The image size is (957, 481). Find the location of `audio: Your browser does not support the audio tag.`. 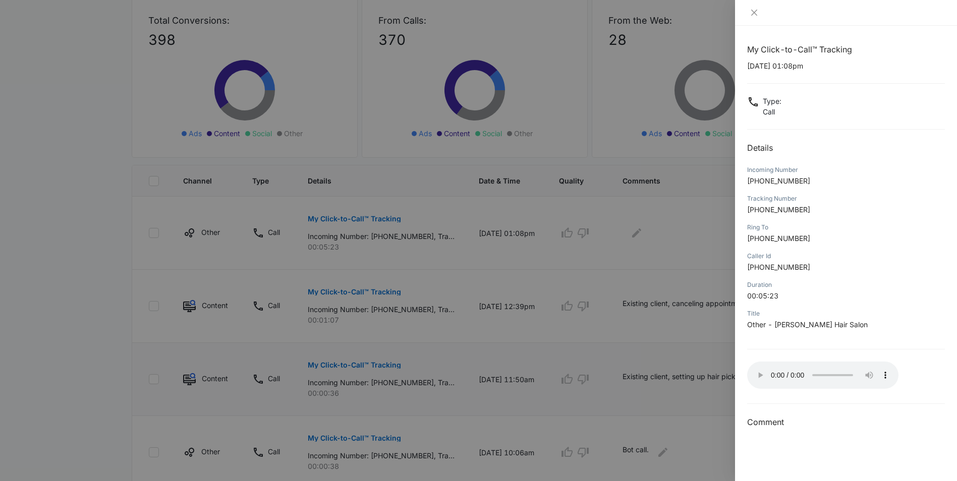

audio: Your browser does not support the audio tag. is located at coordinates (823, 375).